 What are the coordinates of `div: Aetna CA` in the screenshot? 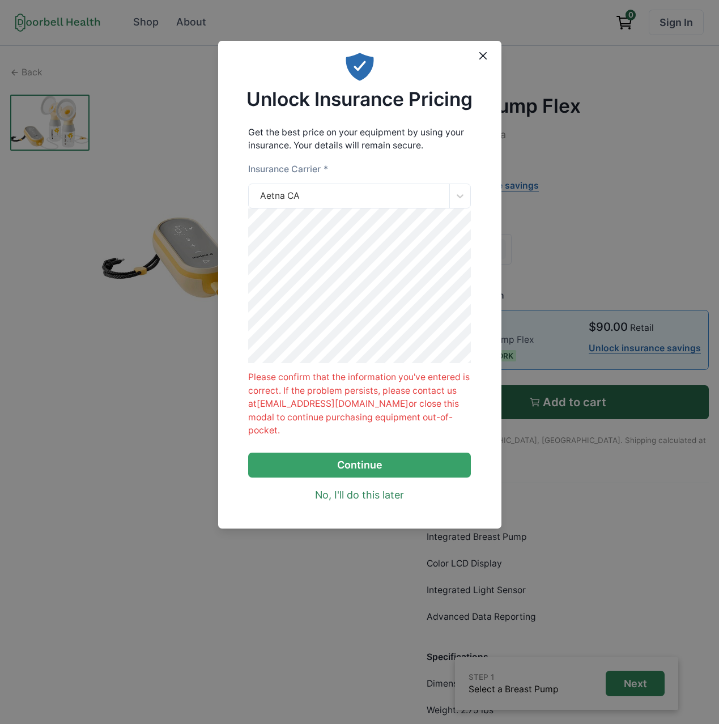 It's located at (280, 196).